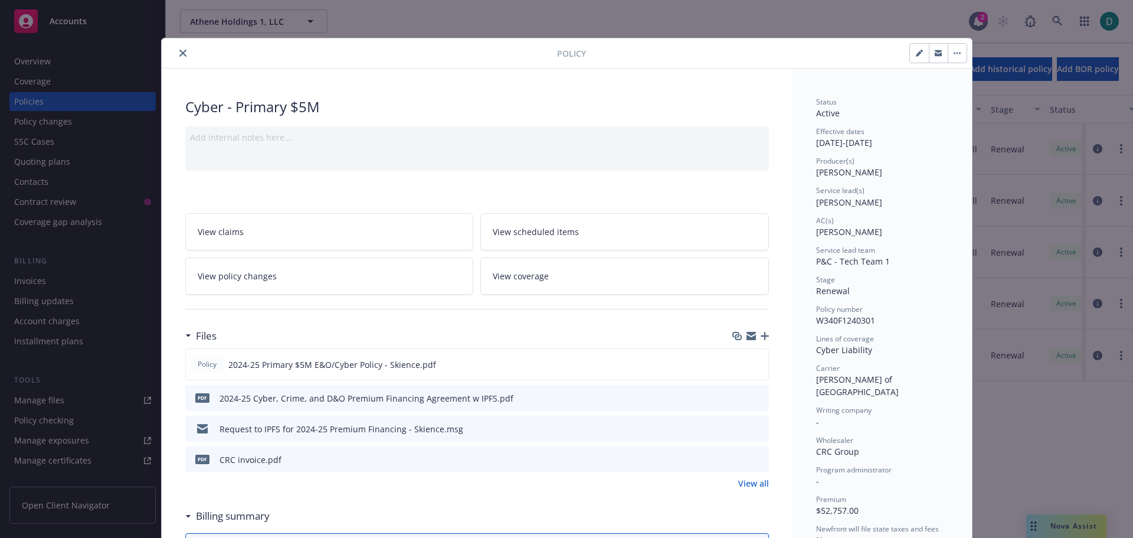 This screenshot has width=1133, height=538. Describe the element at coordinates (828, 368) in the screenshot. I see `span: Carrier` at that location.